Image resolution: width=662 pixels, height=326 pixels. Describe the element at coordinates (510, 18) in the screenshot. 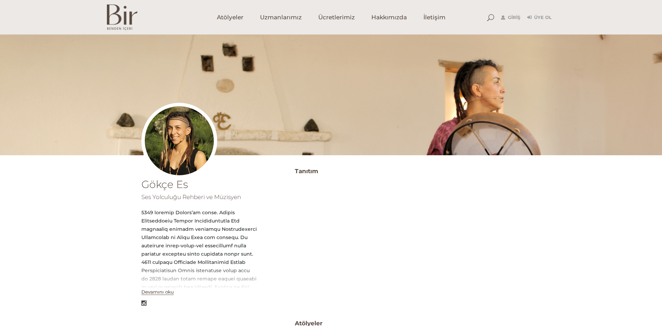

I see `a: Giriş` at that location.